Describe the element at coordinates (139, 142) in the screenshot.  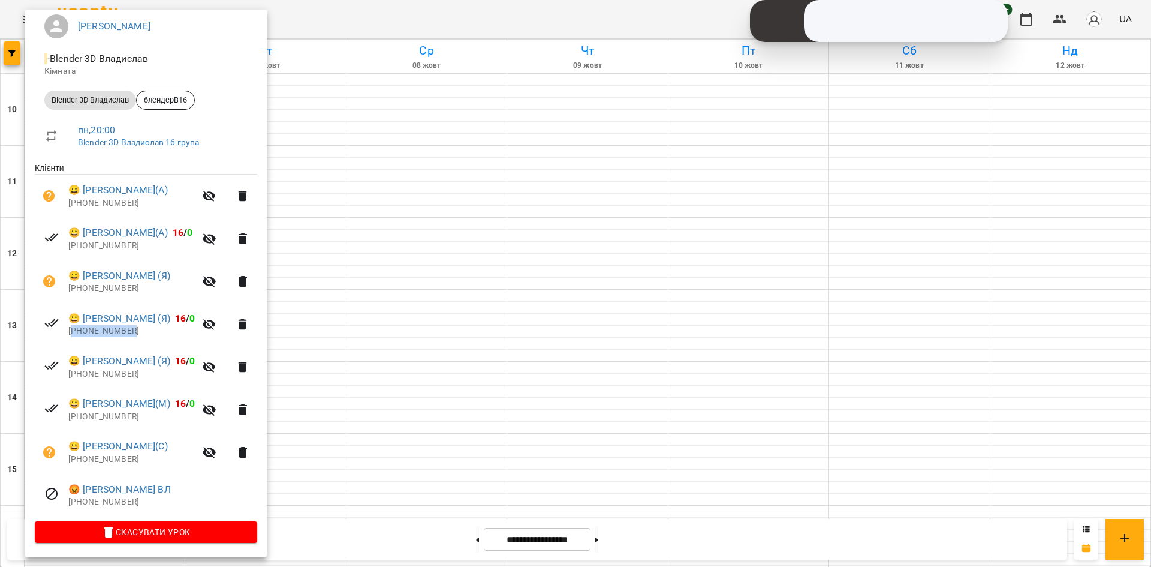
I see `a: Blender 3D Владислав 16 група` at that location.